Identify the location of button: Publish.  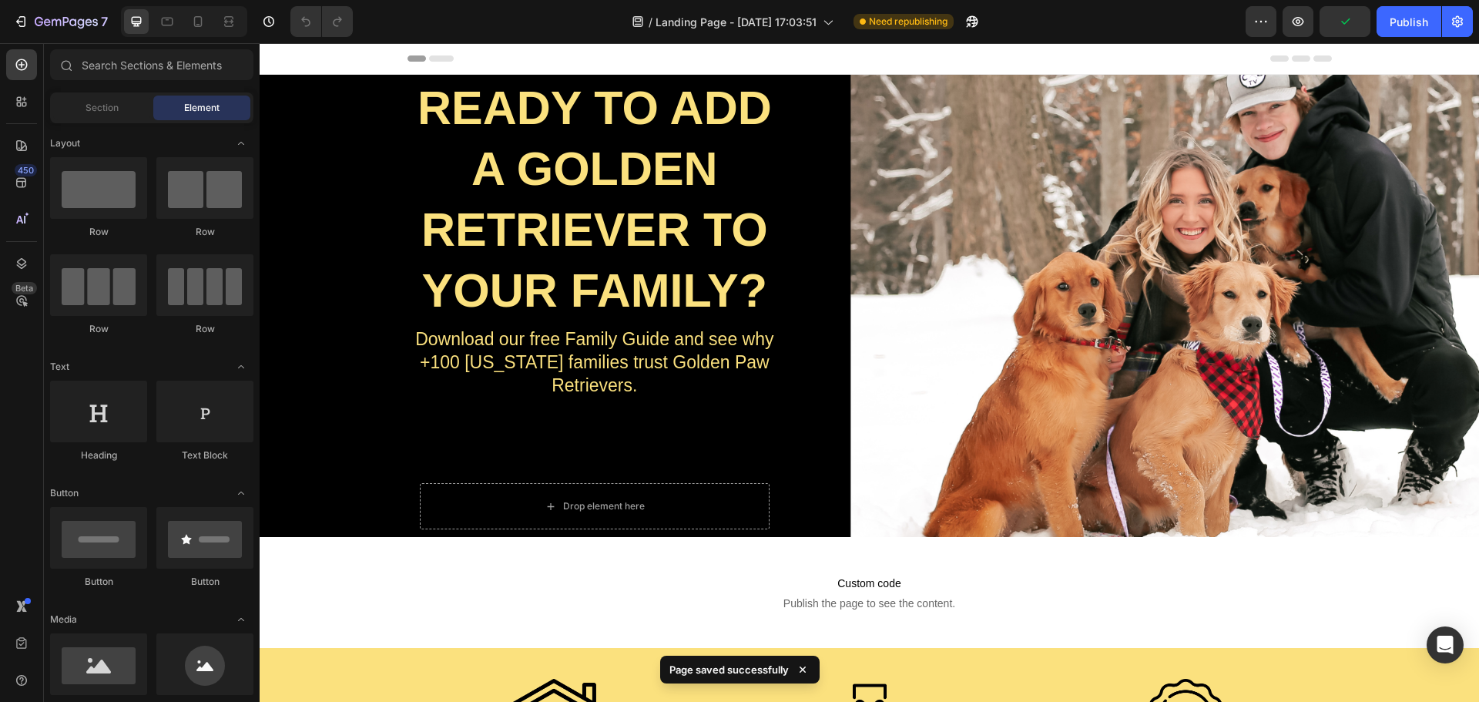
(1409, 22).